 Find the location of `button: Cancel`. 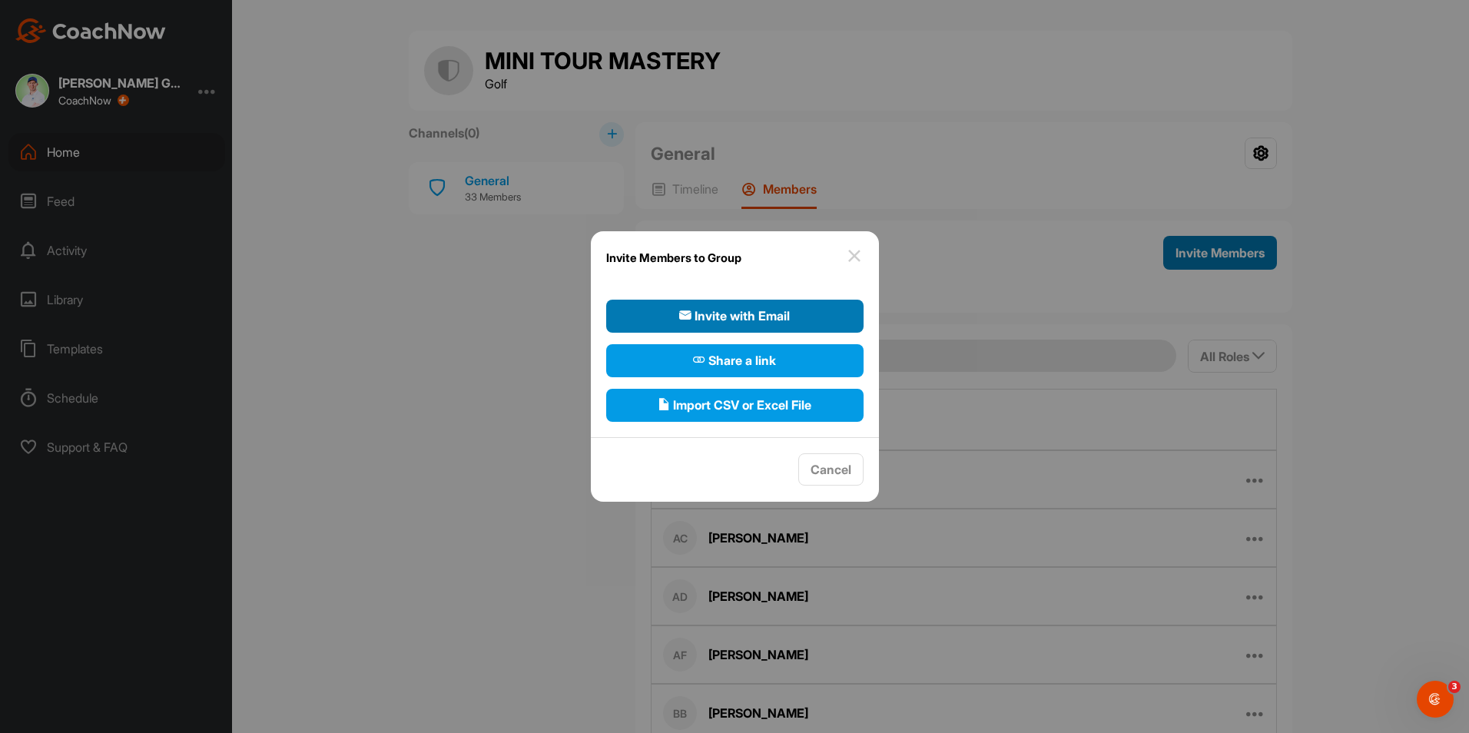

button: Cancel is located at coordinates (830, 469).